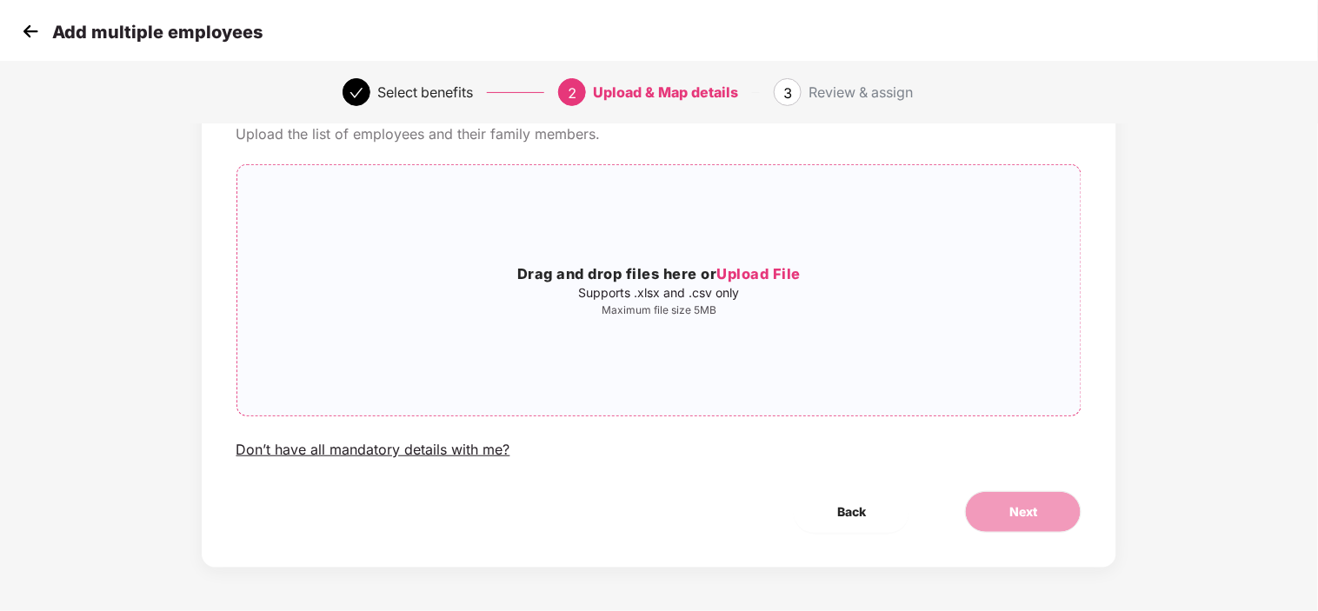  I want to click on div: Review & assign, so click(860, 92).